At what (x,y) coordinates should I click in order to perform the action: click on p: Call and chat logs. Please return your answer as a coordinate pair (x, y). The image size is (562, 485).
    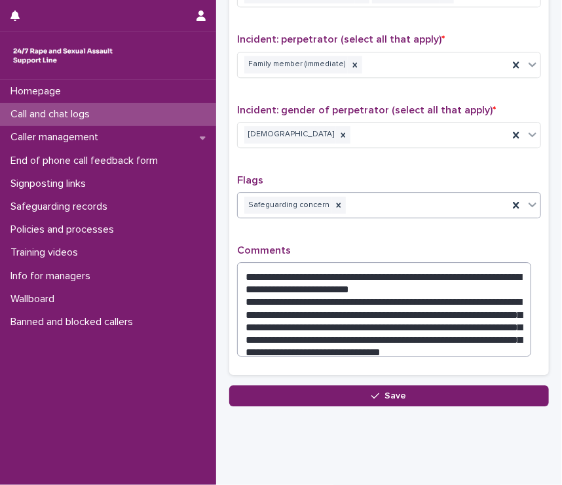
    Looking at the image, I should click on (52, 114).